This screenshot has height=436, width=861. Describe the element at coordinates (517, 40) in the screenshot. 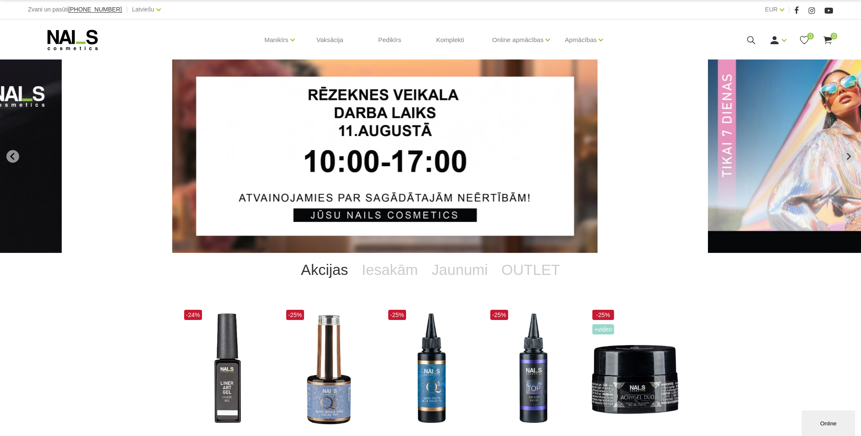

I see `a: Online apmācības` at that location.